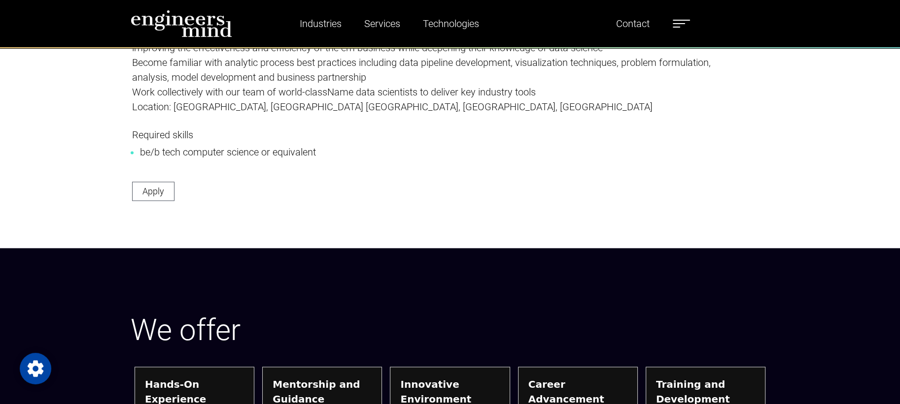 The image size is (900, 404). What do you see at coordinates (434, 70) in the screenshot?
I see `p: Become familiar with analytic process best practices including data pipeline development, visuali...` at bounding box center [434, 70].